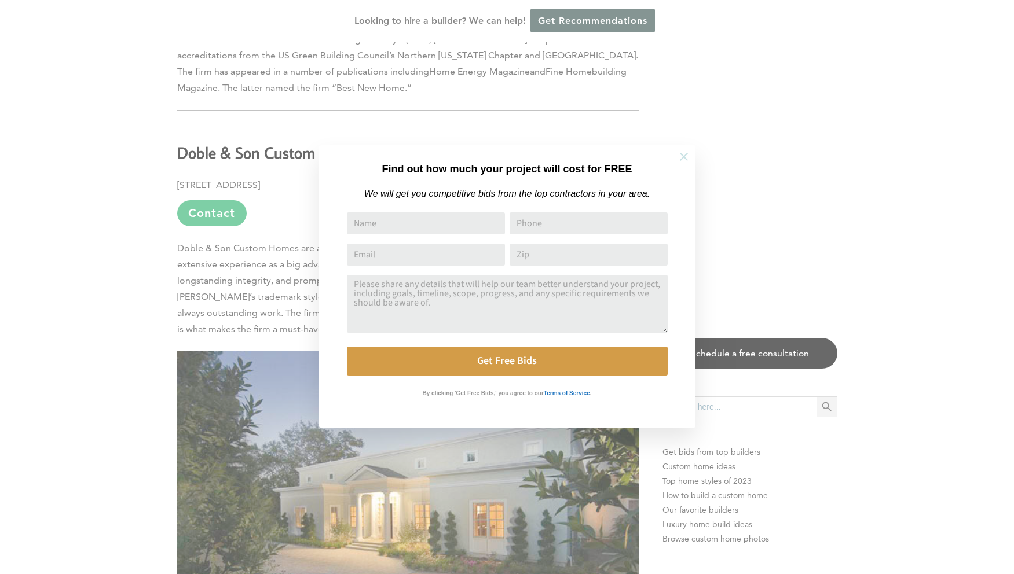 This screenshot has width=1014, height=574. I want to click on strong: By clicking 'Get Free Bids,' you agree to our, so click(483, 393).